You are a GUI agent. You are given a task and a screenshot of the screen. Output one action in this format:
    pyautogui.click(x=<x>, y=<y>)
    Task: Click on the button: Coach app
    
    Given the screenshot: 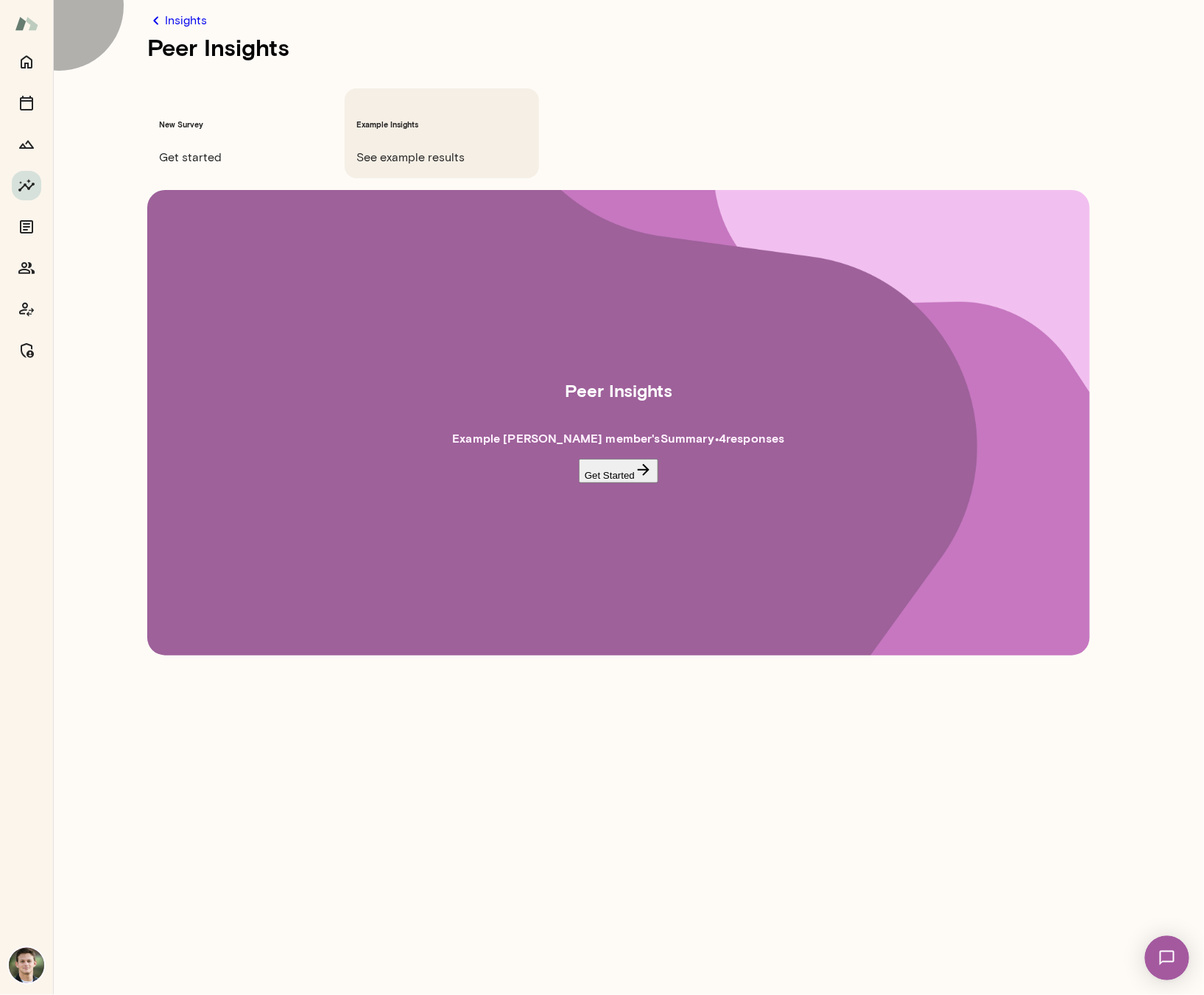 What is the action you would take?
    pyautogui.click(x=26, y=309)
    